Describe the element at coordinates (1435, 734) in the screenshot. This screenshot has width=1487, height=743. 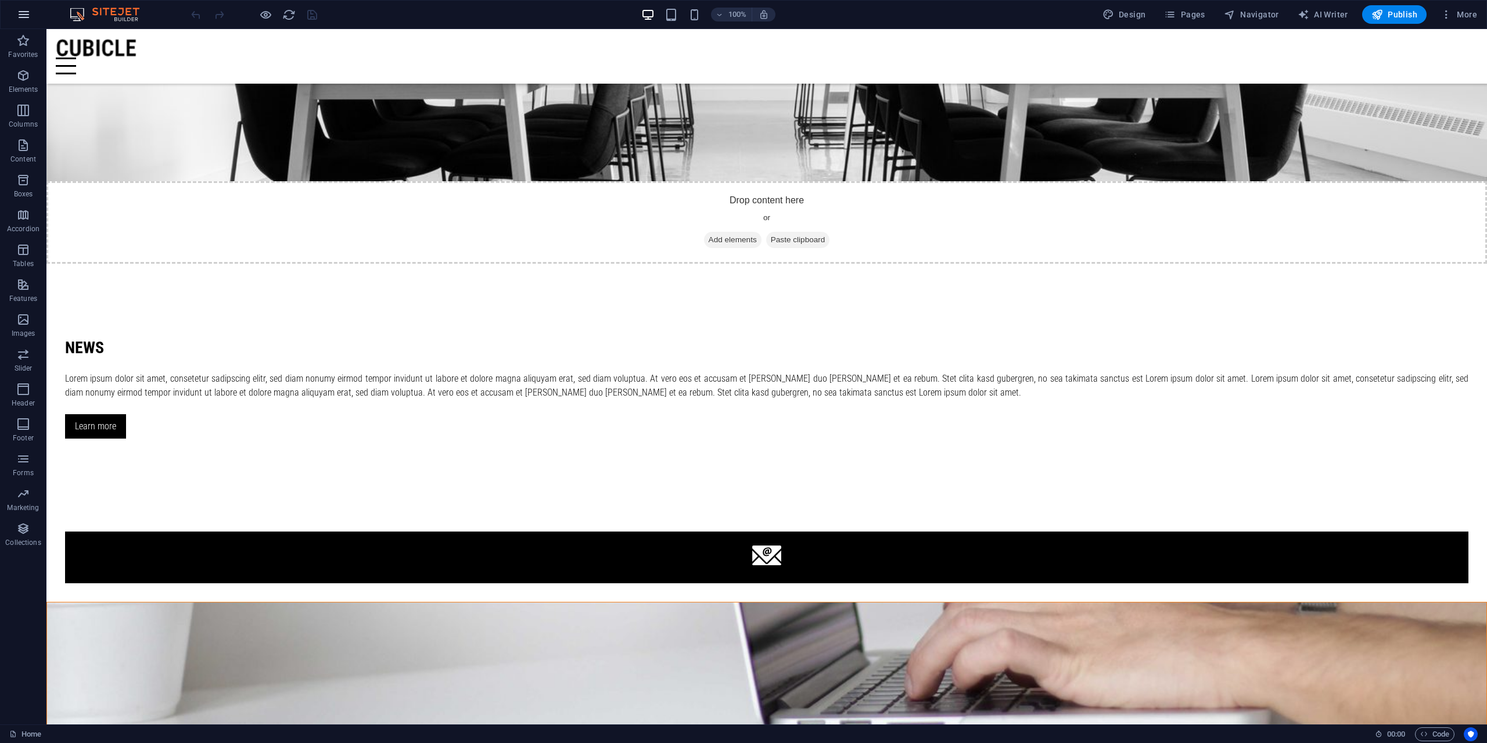
I see `button: Code` at that location.